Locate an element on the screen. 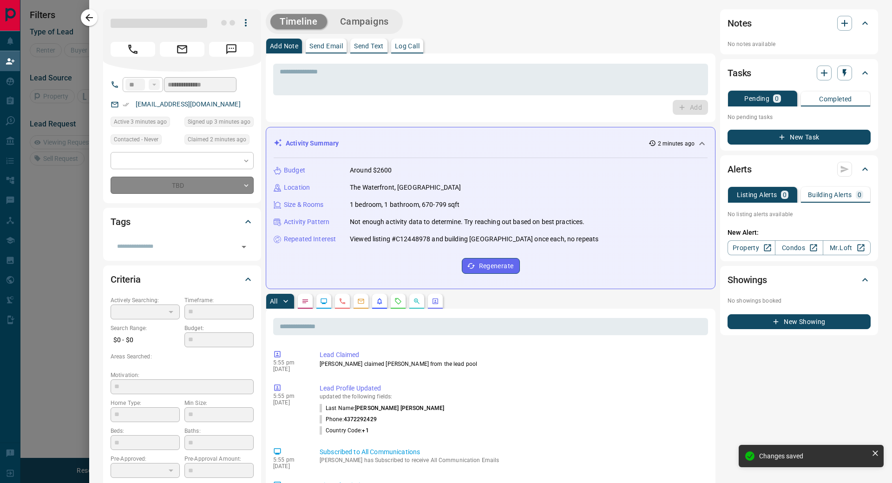 The image size is (892, 483). p: 1 bedroom, 1 bathroom, 670-799 sqft is located at coordinates (405, 204).